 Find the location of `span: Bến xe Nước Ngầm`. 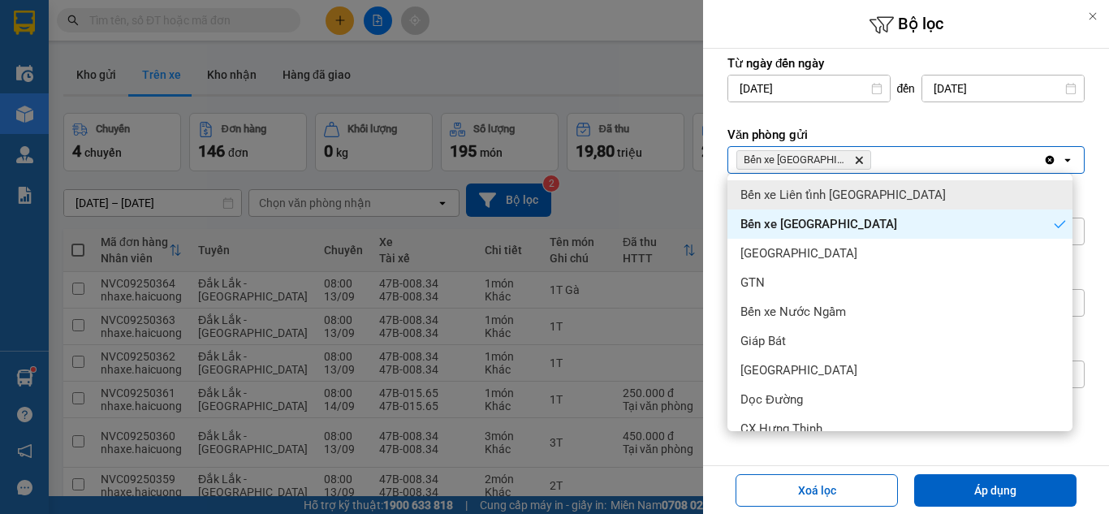

span: Bến xe Nước Ngầm is located at coordinates (793, 312).